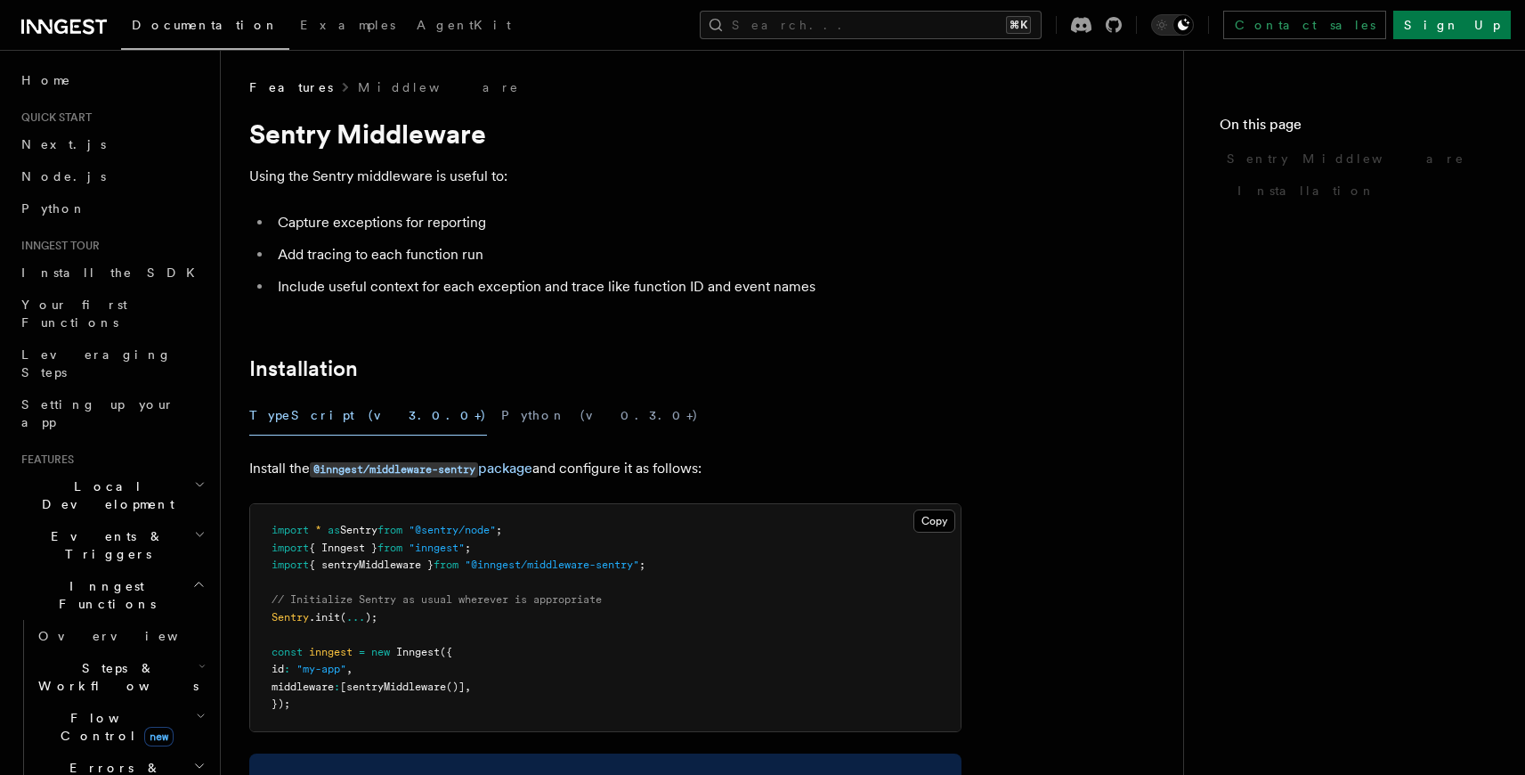 The width and height of the screenshot is (1525, 775). I want to click on a: Node.js, so click(111, 176).